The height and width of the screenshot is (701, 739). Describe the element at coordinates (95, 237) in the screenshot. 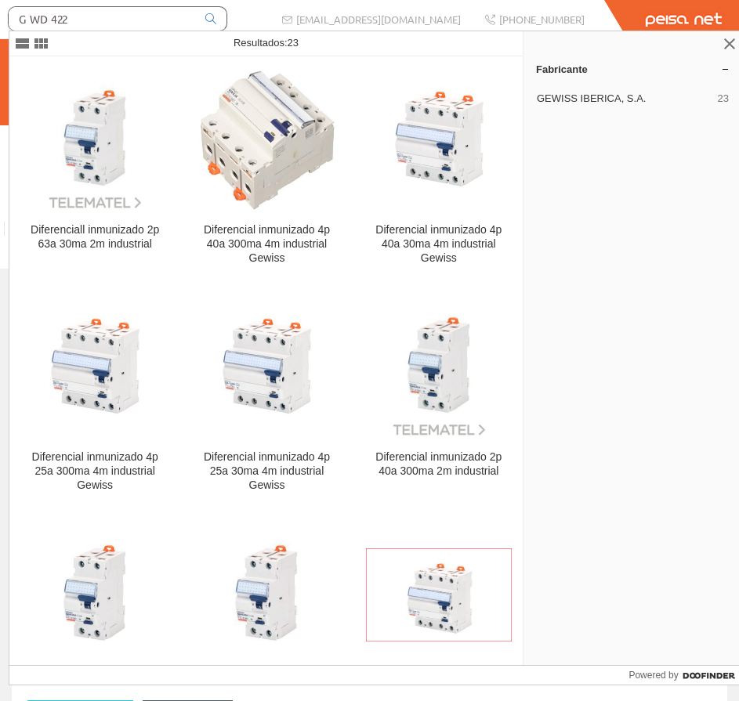

I see `div: Diferenciall inmunizado 2p 63a 30ma 2m industrial` at that location.